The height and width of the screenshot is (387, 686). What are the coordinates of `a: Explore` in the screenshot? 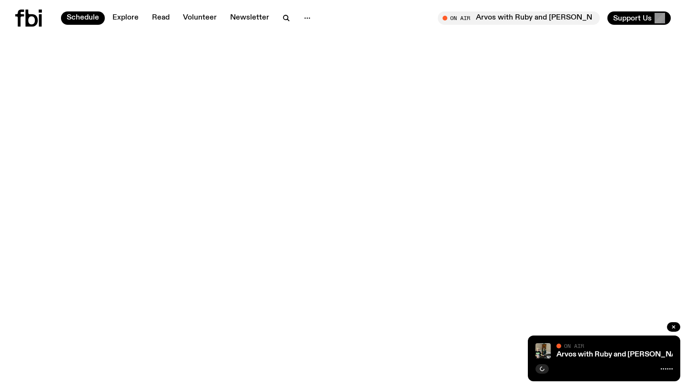 It's located at (125, 18).